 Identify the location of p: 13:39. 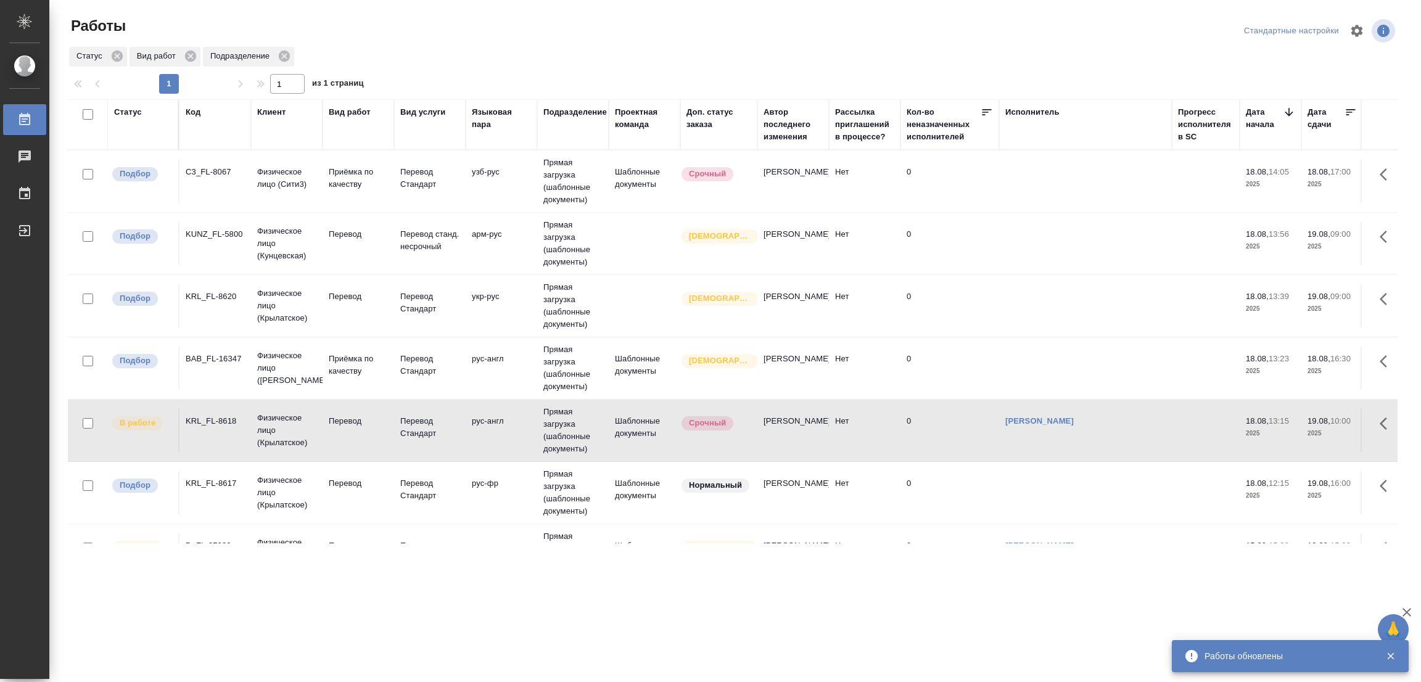
(1278, 296).